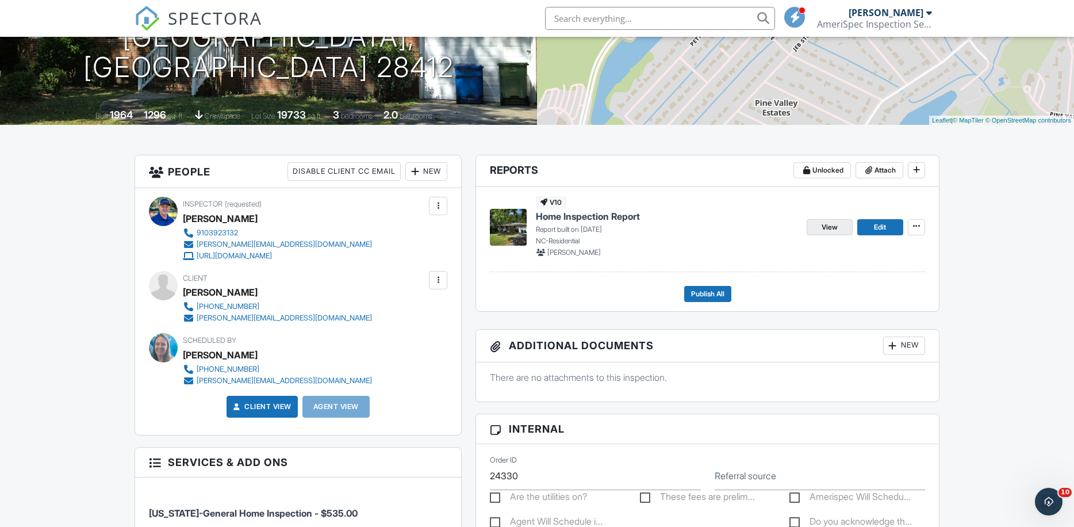 This screenshot has width=1074, height=527. Describe the element at coordinates (941, 120) in the screenshot. I see `a: Leaflet` at that location.